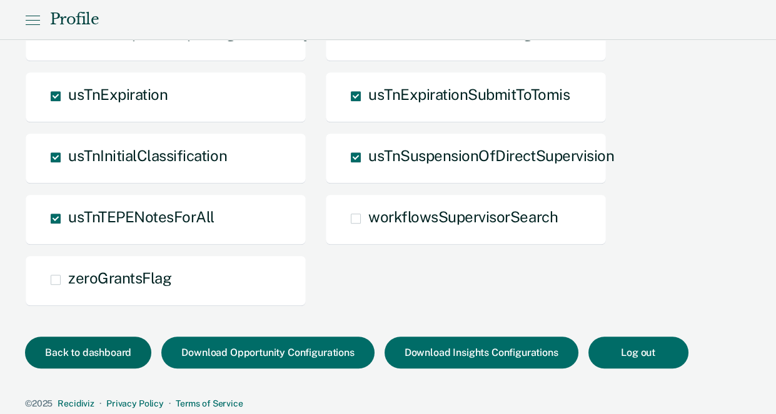  What do you see at coordinates (638, 353) in the screenshot?
I see `button: Log out` at bounding box center [638, 353].